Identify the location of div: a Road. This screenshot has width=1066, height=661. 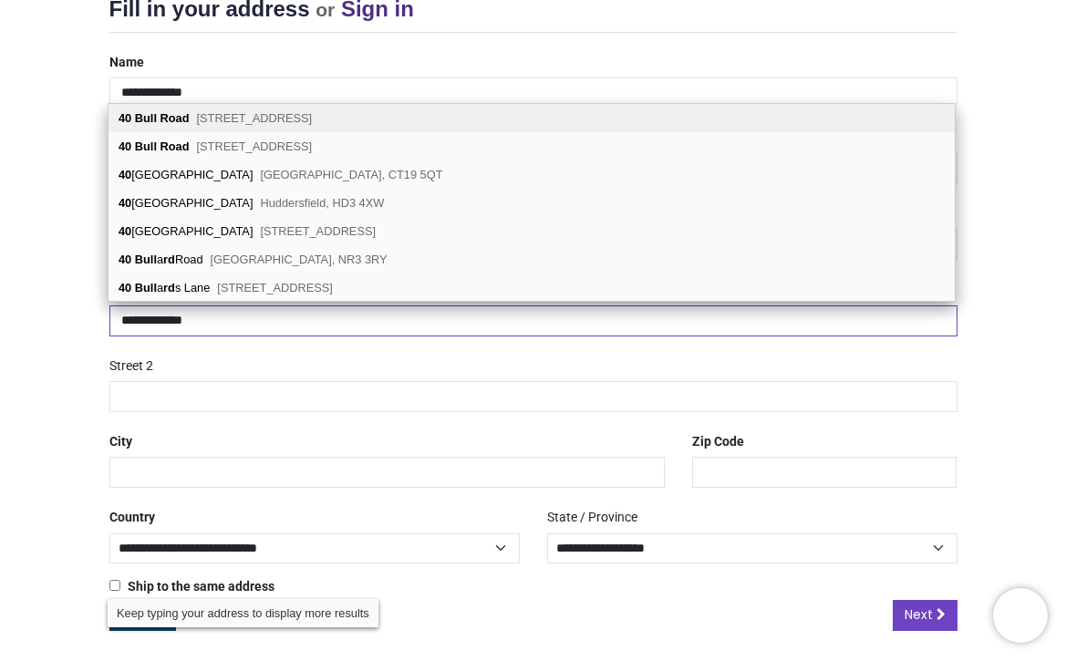
(532, 259).